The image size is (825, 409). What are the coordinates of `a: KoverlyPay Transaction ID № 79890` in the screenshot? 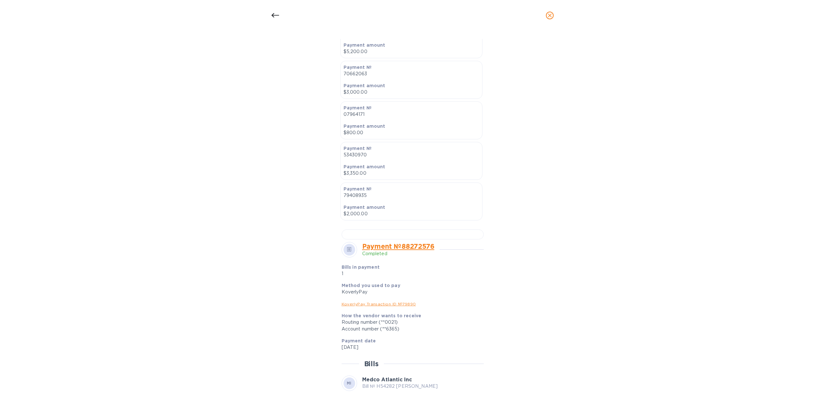 It's located at (378, 304).